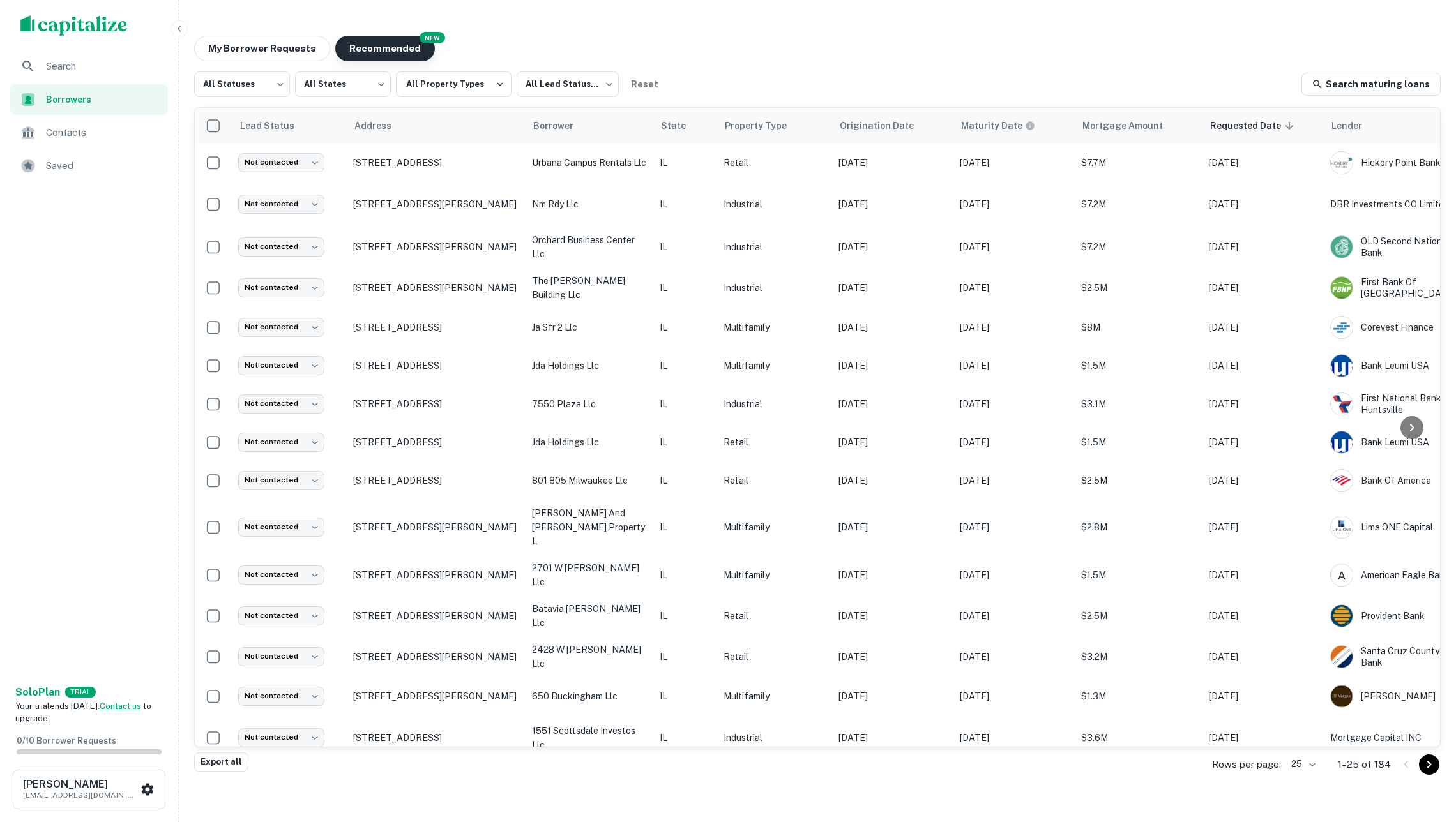 The image size is (1456, 822). I want to click on span: Saved, so click(103, 166).